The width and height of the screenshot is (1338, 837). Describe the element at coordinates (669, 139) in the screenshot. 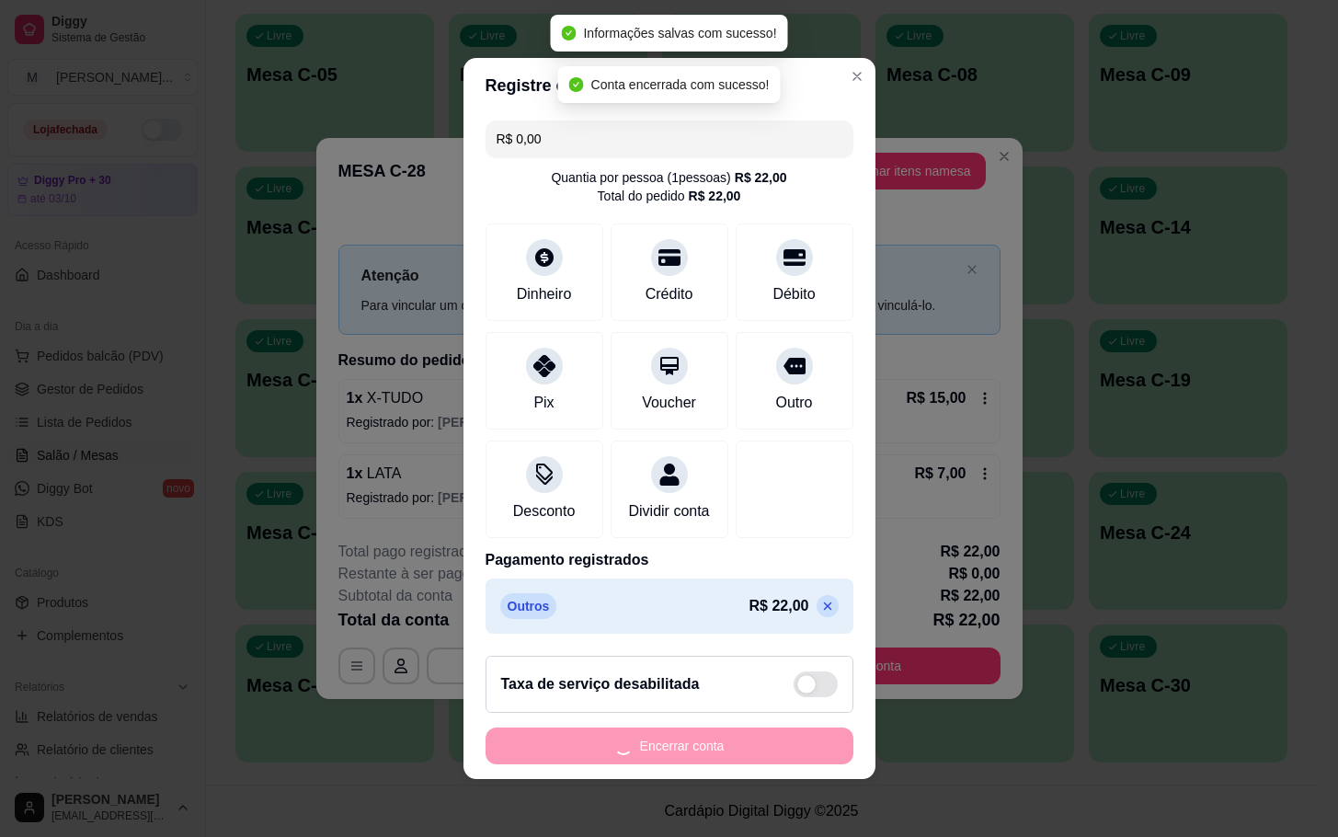

I see `input: Ex.: hambúrguer de cordeiro` at that location.